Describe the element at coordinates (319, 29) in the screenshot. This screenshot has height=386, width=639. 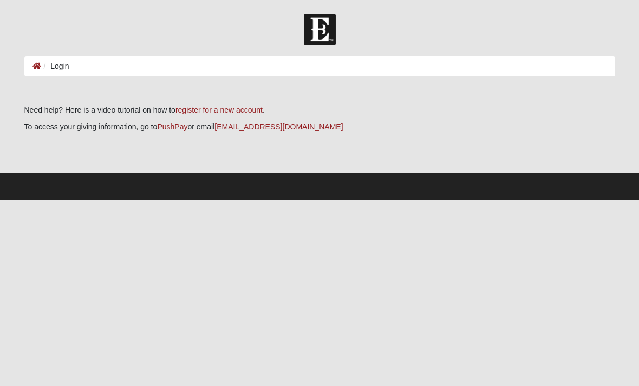
I see `img: Church of Eleven22 Logo` at that location.